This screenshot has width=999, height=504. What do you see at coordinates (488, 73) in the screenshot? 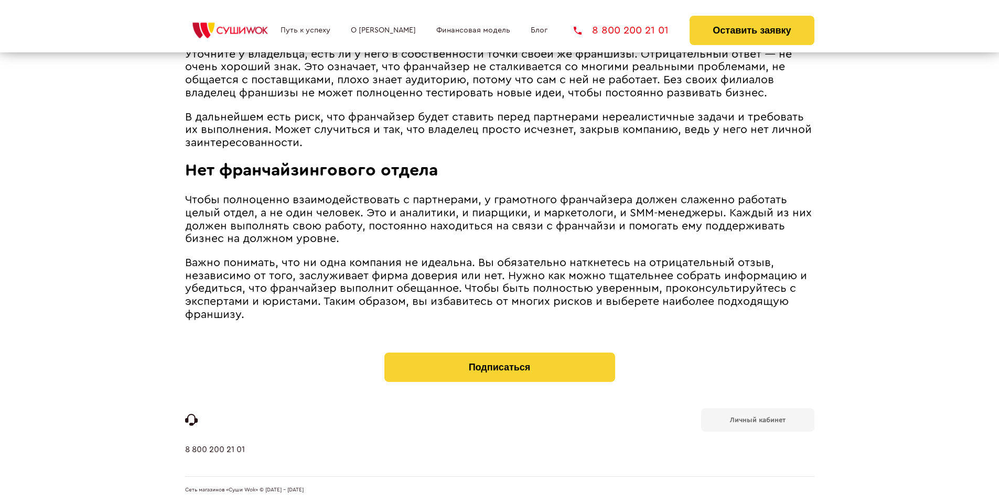
I see `span: Уточните у владельца, есть ли у него в собственности точки своей же франшизы. Отрицательный ответ...` at bounding box center [488, 73].